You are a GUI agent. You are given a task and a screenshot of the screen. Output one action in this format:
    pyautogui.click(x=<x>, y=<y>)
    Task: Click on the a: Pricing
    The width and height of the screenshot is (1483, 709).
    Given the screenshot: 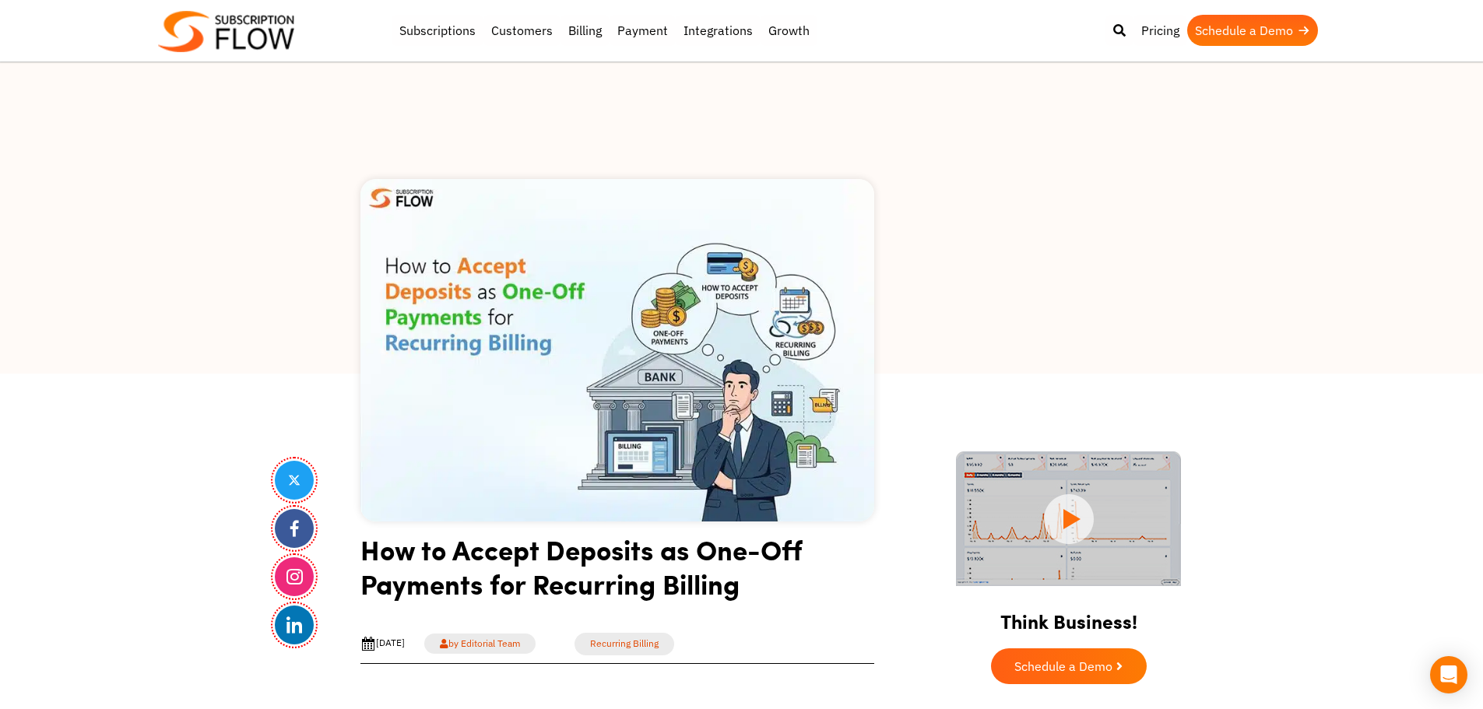 What is the action you would take?
    pyautogui.click(x=1160, y=30)
    